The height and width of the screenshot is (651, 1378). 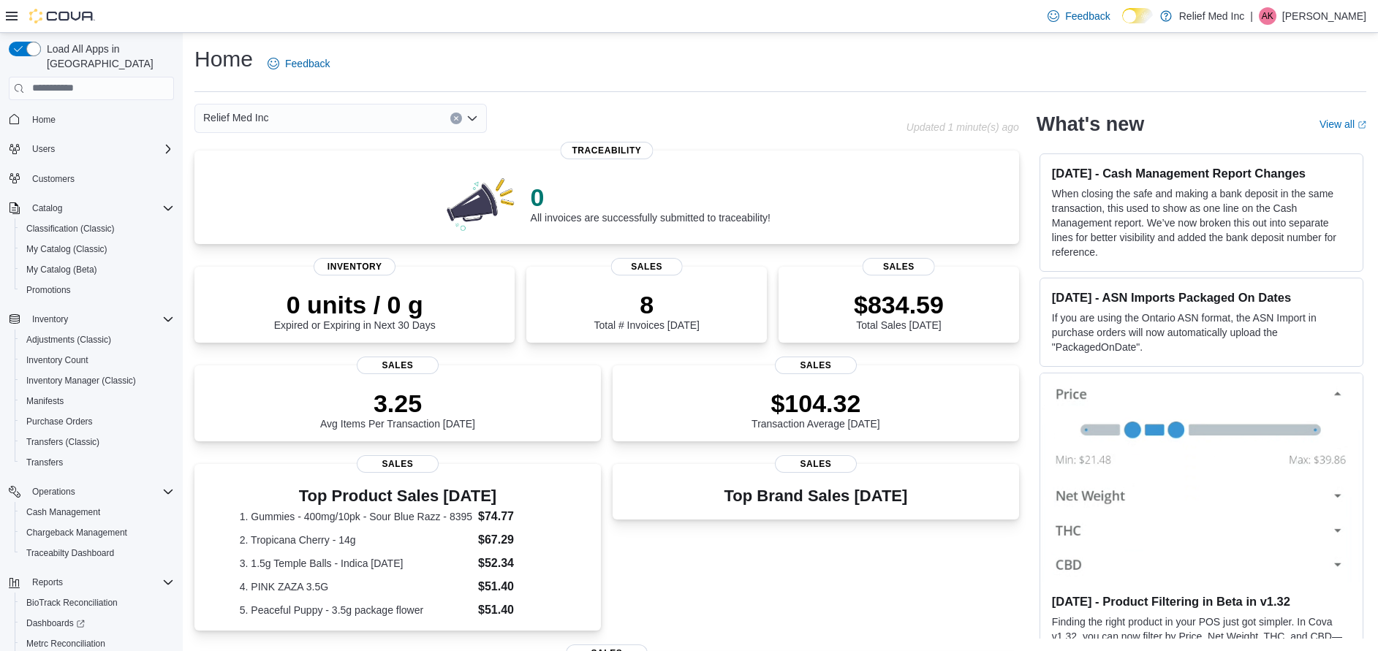 What do you see at coordinates (97, 533) in the screenshot?
I see `span: Chargeback Management` at bounding box center [97, 533].